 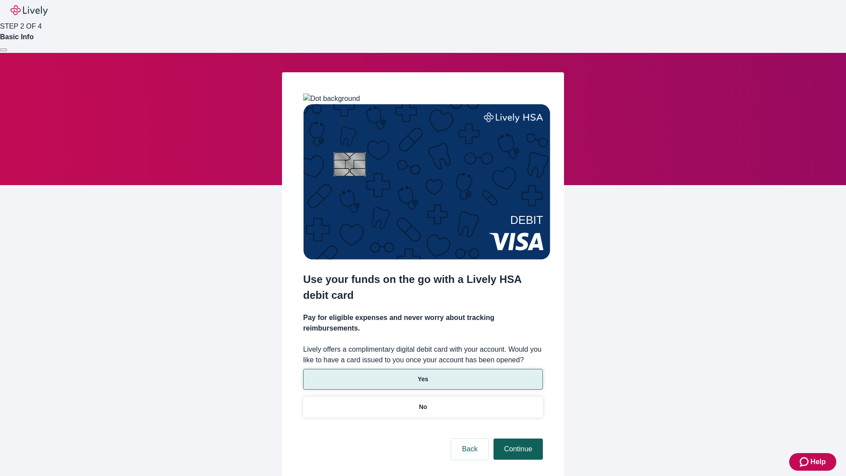 What do you see at coordinates (423, 355) in the screenshot?
I see `label: Lively offers a complimentary digital debit card with your account. Would you like to have a card...` at bounding box center [423, 355].